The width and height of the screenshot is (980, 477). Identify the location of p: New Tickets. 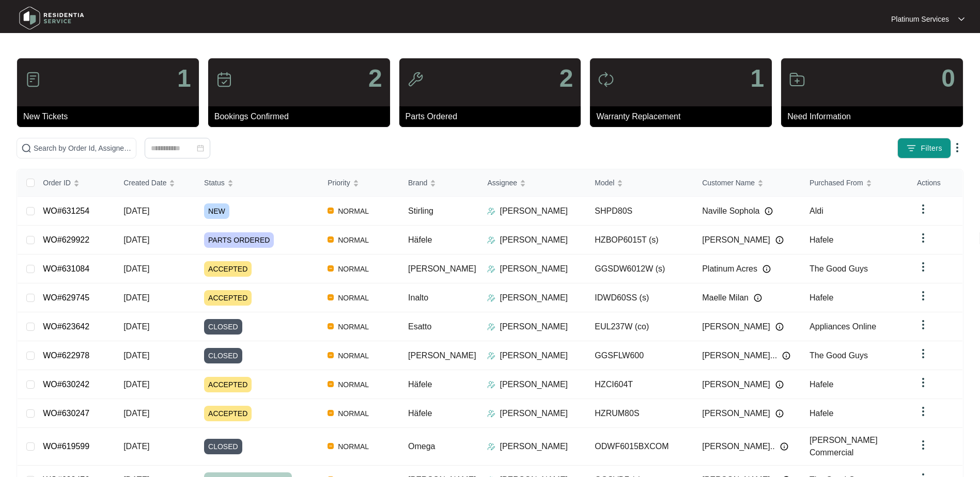
(111, 117).